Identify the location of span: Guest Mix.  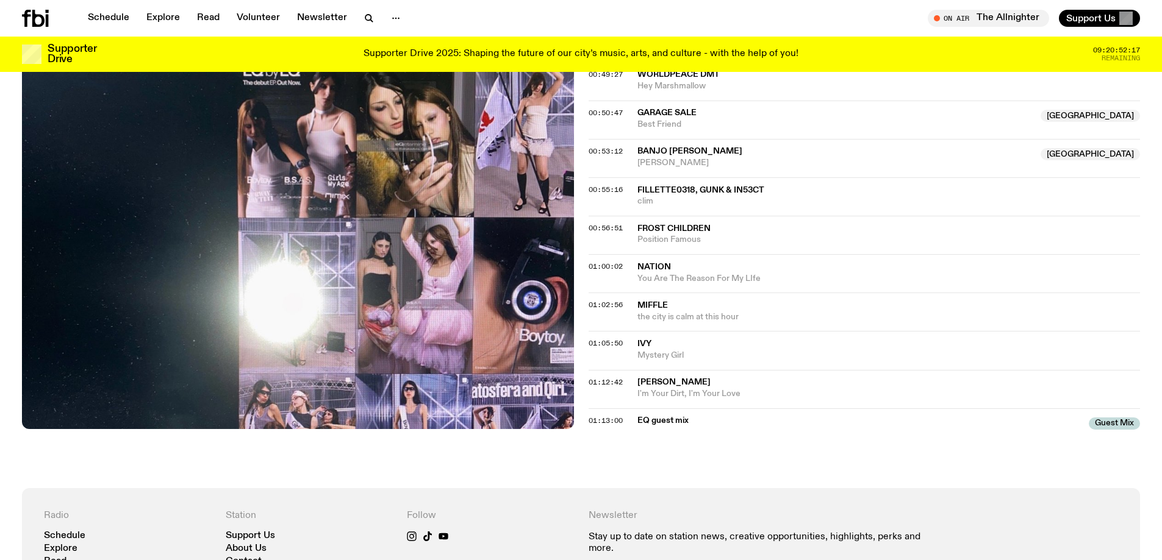
(1114, 424).